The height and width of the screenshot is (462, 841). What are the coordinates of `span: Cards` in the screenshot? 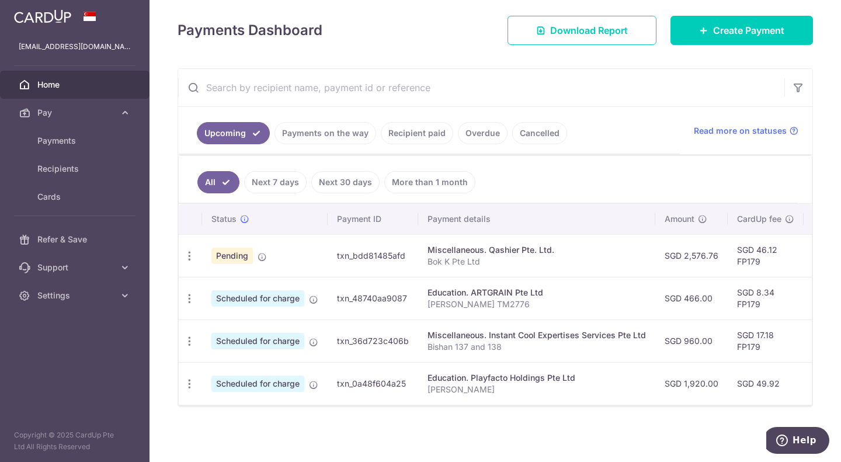 It's located at (76, 197).